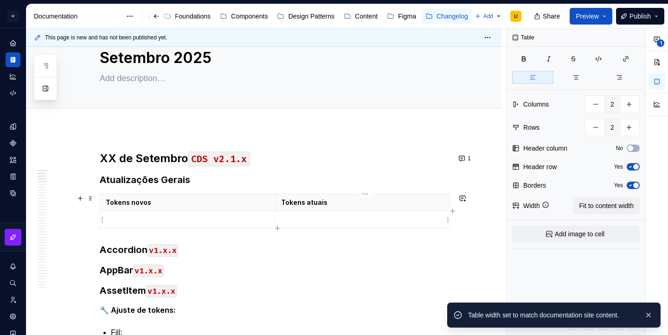  What do you see at coordinates (13, 93) in the screenshot?
I see `a: Code automation` at bounding box center [13, 93].